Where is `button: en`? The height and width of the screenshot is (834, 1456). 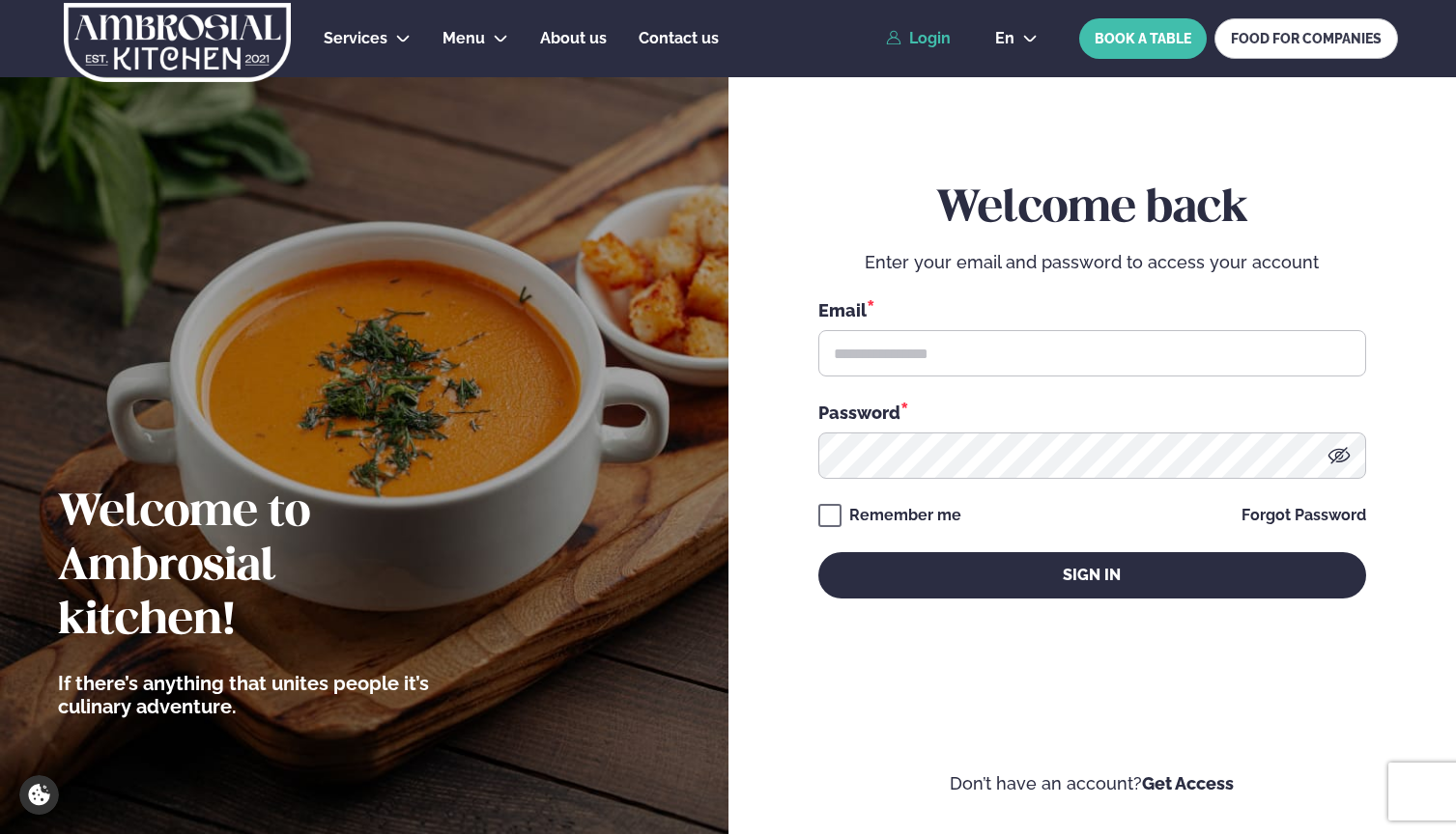
button: en is located at coordinates (1016, 39).